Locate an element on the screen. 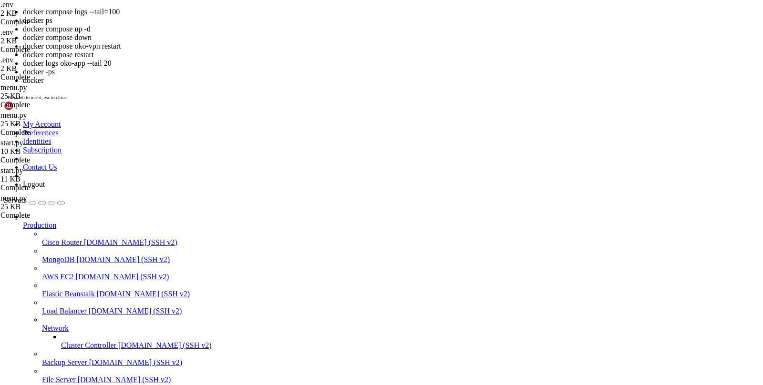 This screenshot has height=385, width=763. div: 10 KB is located at coordinates (48, 152).